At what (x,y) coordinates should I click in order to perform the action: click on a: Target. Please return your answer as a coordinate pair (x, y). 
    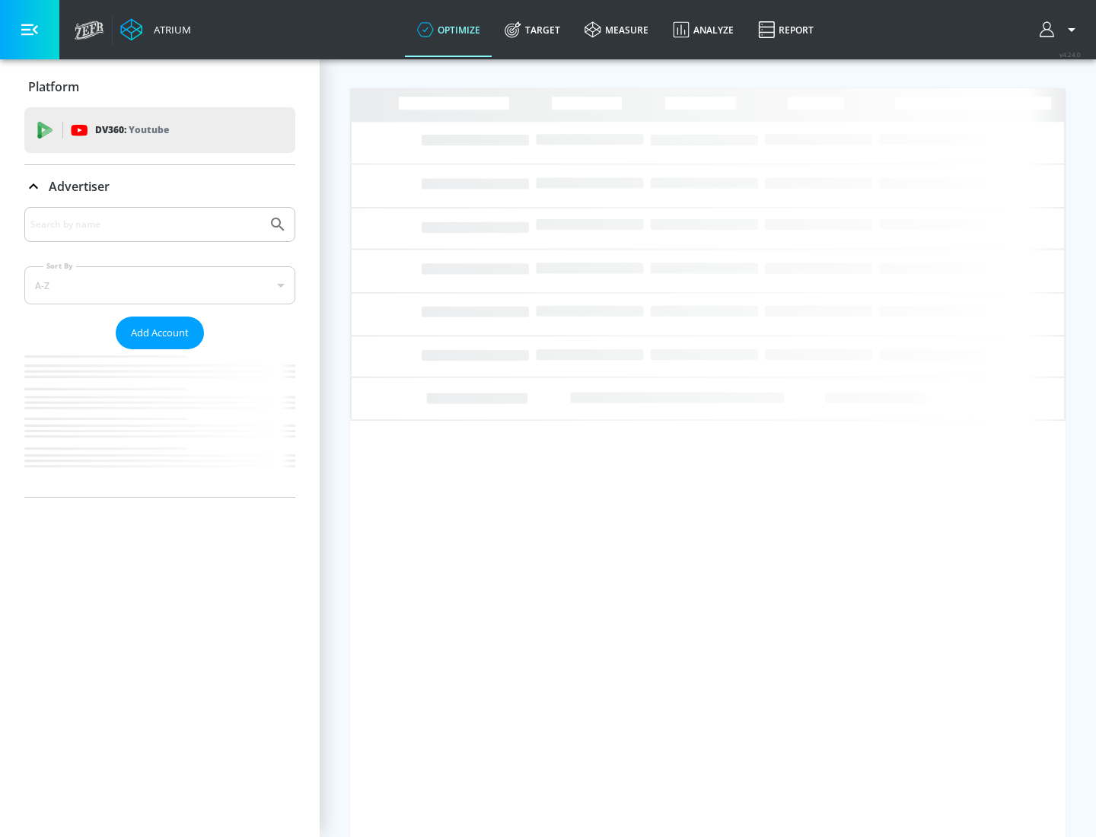
    Looking at the image, I should click on (532, 30).